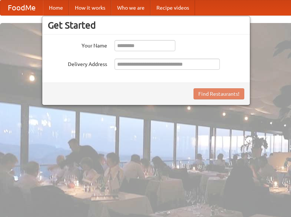 The height and width of the screenshot is (217, 291). I want to click on h3: Get Started, so click(146, 25).